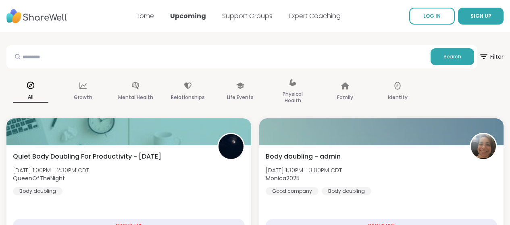 This screenshot has width=510, height=225. I want to click on a: LOG IN, so click(432, 16).